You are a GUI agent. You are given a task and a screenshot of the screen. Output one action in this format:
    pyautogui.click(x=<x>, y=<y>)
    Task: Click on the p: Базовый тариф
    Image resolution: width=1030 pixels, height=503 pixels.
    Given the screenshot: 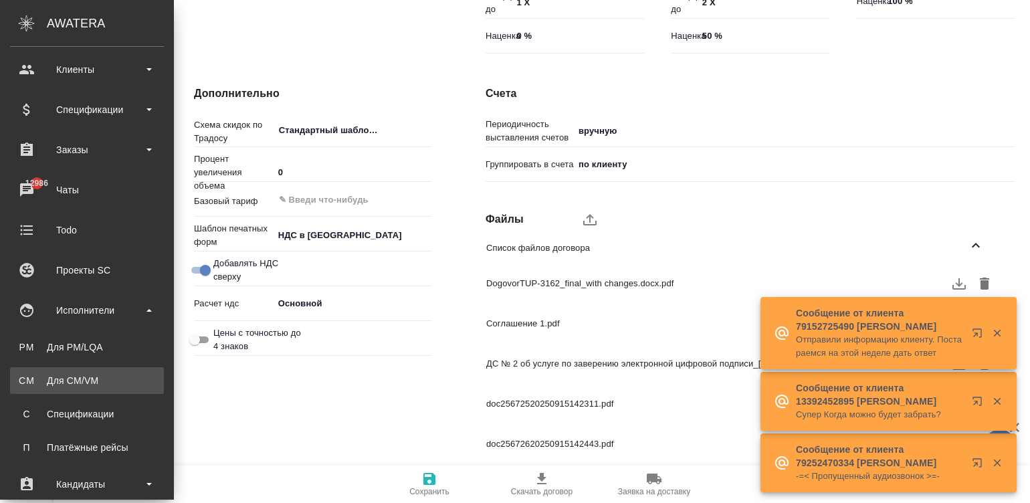 What is the action you would take?
    pyautogui.click(x=233, y=201)
    